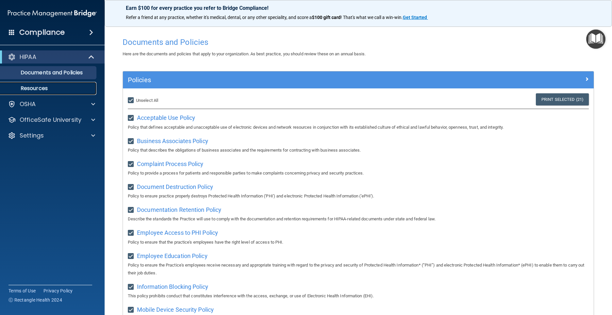 Image resolution: width=612 pixels, height=315 pixels. I want to click on p: Settings, so click(32, 135).